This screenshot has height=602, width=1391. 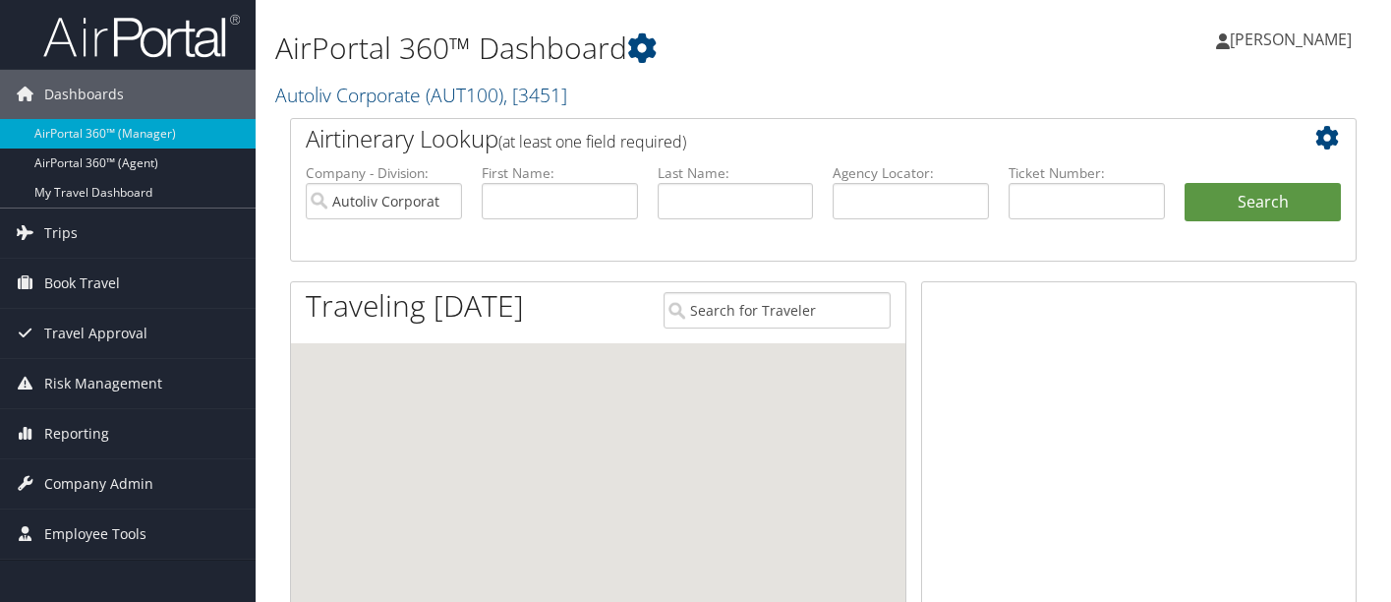 What do you see at coordinates (384, 173) in the screenshot?
I see `label: Company - Division:` at bounding box center [384, 173].